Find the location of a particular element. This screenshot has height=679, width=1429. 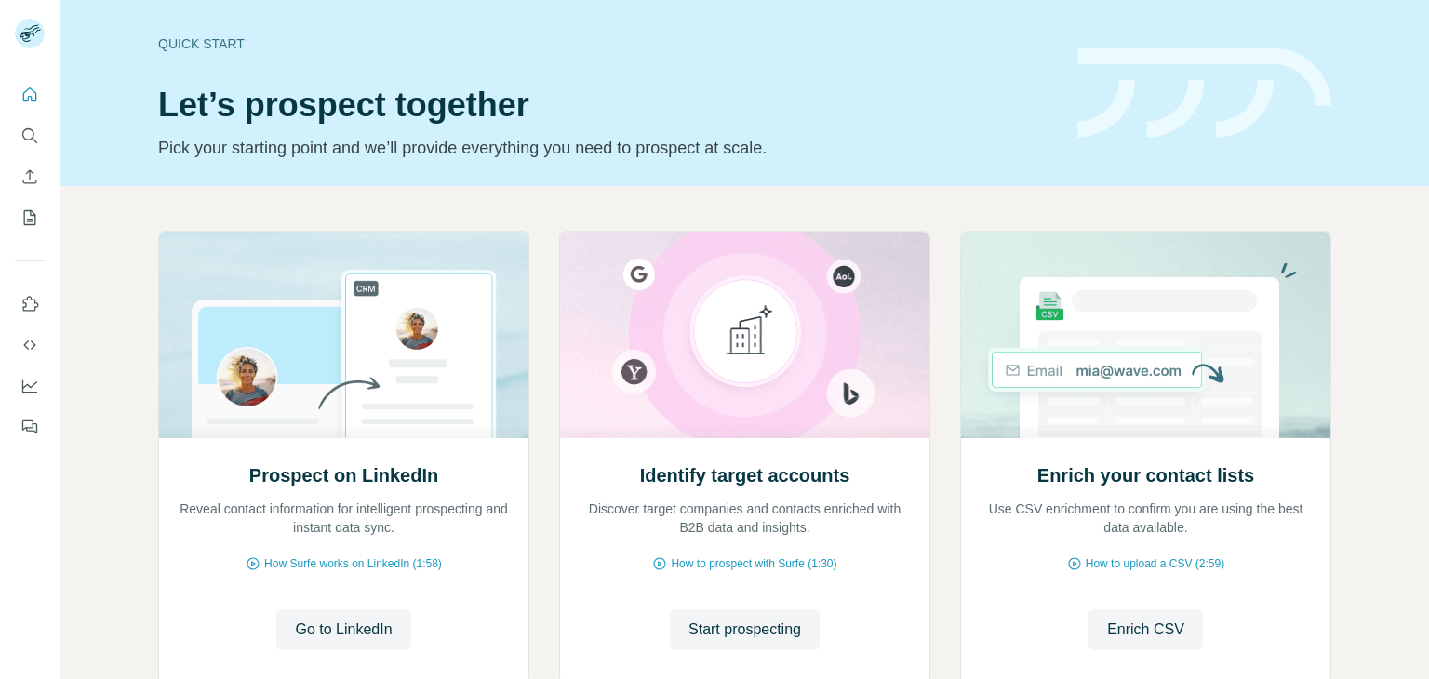

p: Use CSV enrichment to confirm you are using the best data available. is located at coordinates (1145, 518).